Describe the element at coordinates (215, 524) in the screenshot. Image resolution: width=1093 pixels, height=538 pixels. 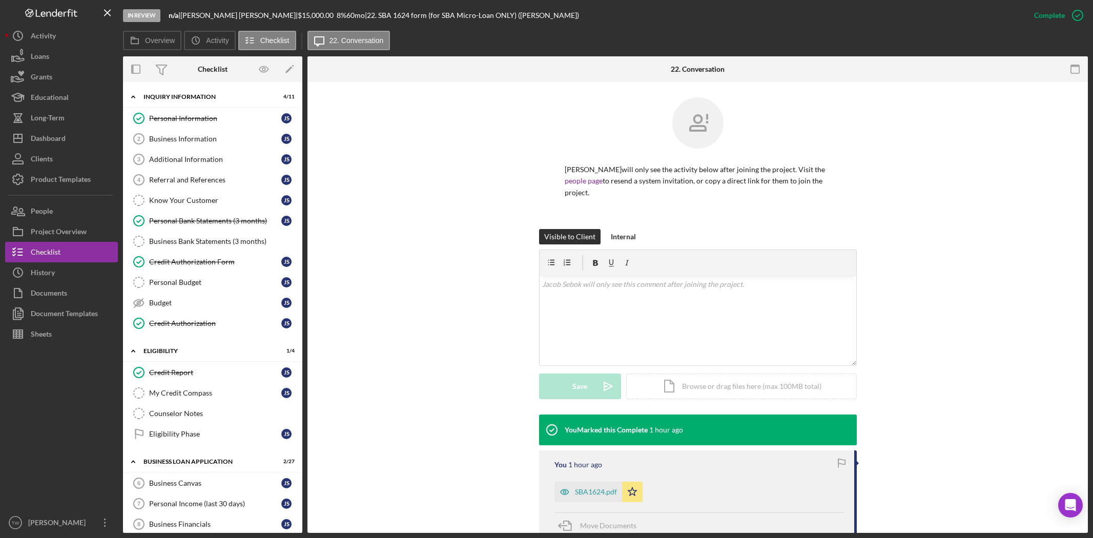
I see `div: Business Financials` at that location.